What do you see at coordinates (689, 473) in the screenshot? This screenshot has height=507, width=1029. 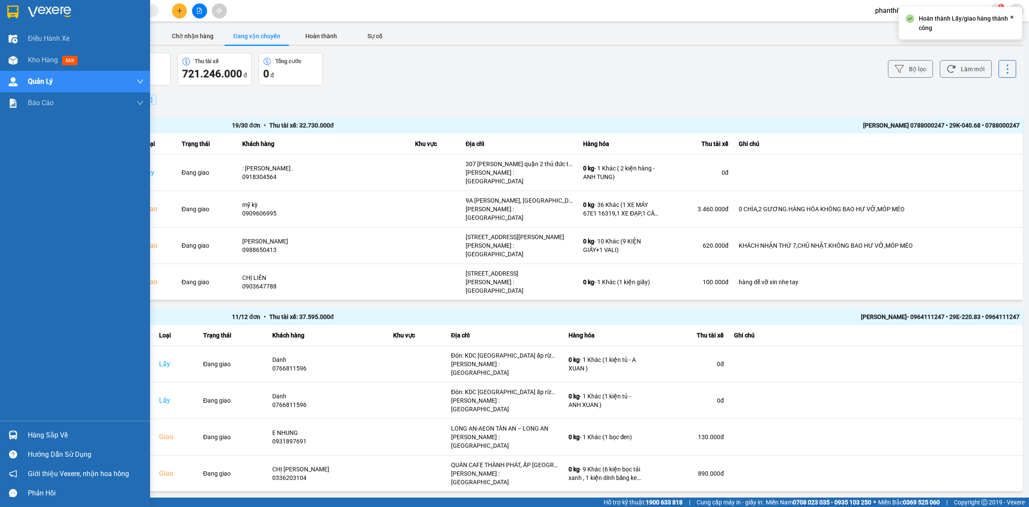 I see `div: 890.000 đ` at bounding box center [689, 473].